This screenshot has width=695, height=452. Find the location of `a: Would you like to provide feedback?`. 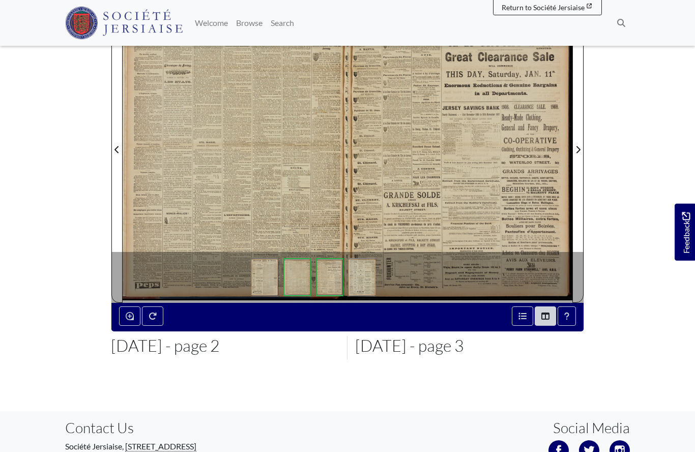

a: Would you like to provide feedback? is located at coordinates (685, 232).